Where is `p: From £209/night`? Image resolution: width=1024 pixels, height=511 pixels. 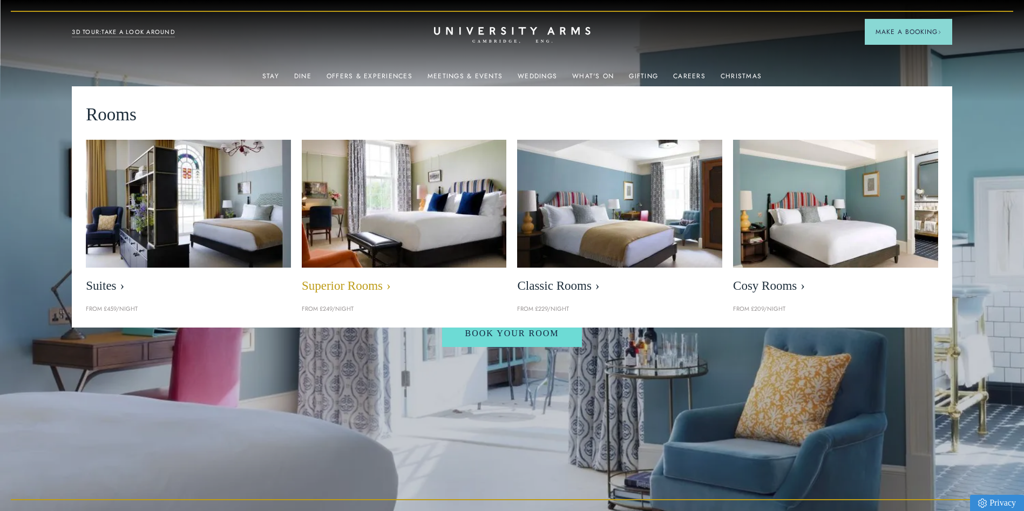
p: From £209/night is located at coordinates (836, 309).